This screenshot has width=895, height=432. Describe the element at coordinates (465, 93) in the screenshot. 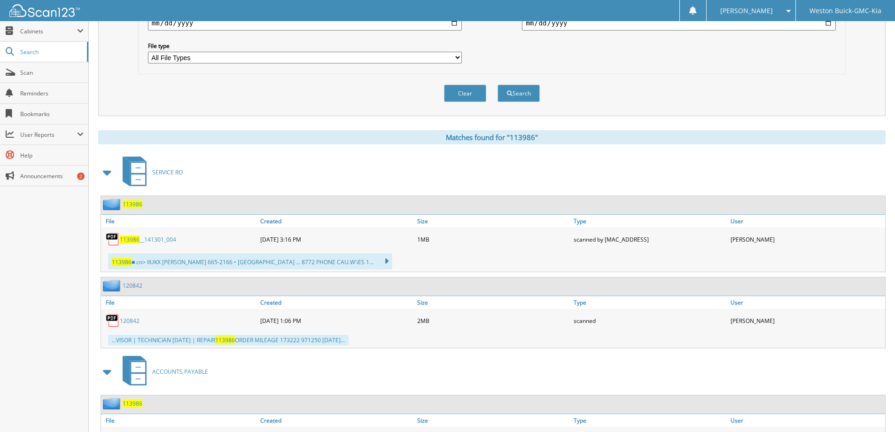

I see `button: Clear` at that location.